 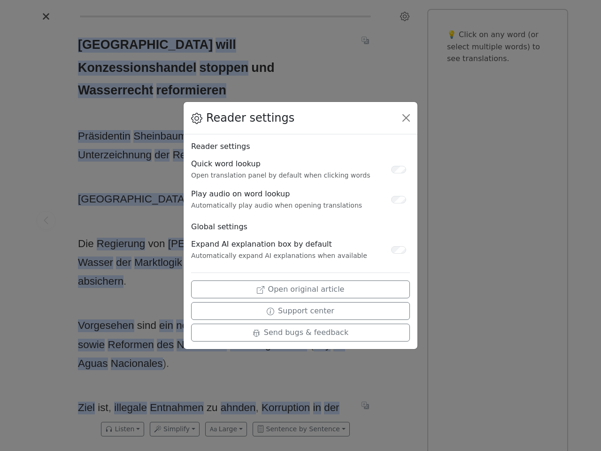 I want to click on div: Quick word lookup, so click(x=291, y=164).